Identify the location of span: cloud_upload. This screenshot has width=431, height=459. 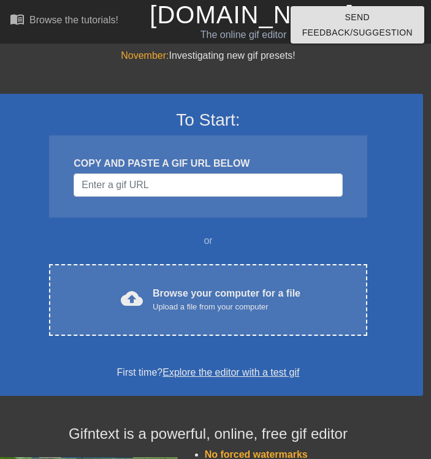
(132, 298).